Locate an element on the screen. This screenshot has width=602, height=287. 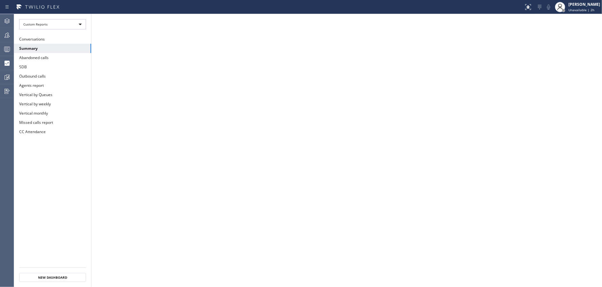
button: Vertical monthly is located at coordinates (52, 113).